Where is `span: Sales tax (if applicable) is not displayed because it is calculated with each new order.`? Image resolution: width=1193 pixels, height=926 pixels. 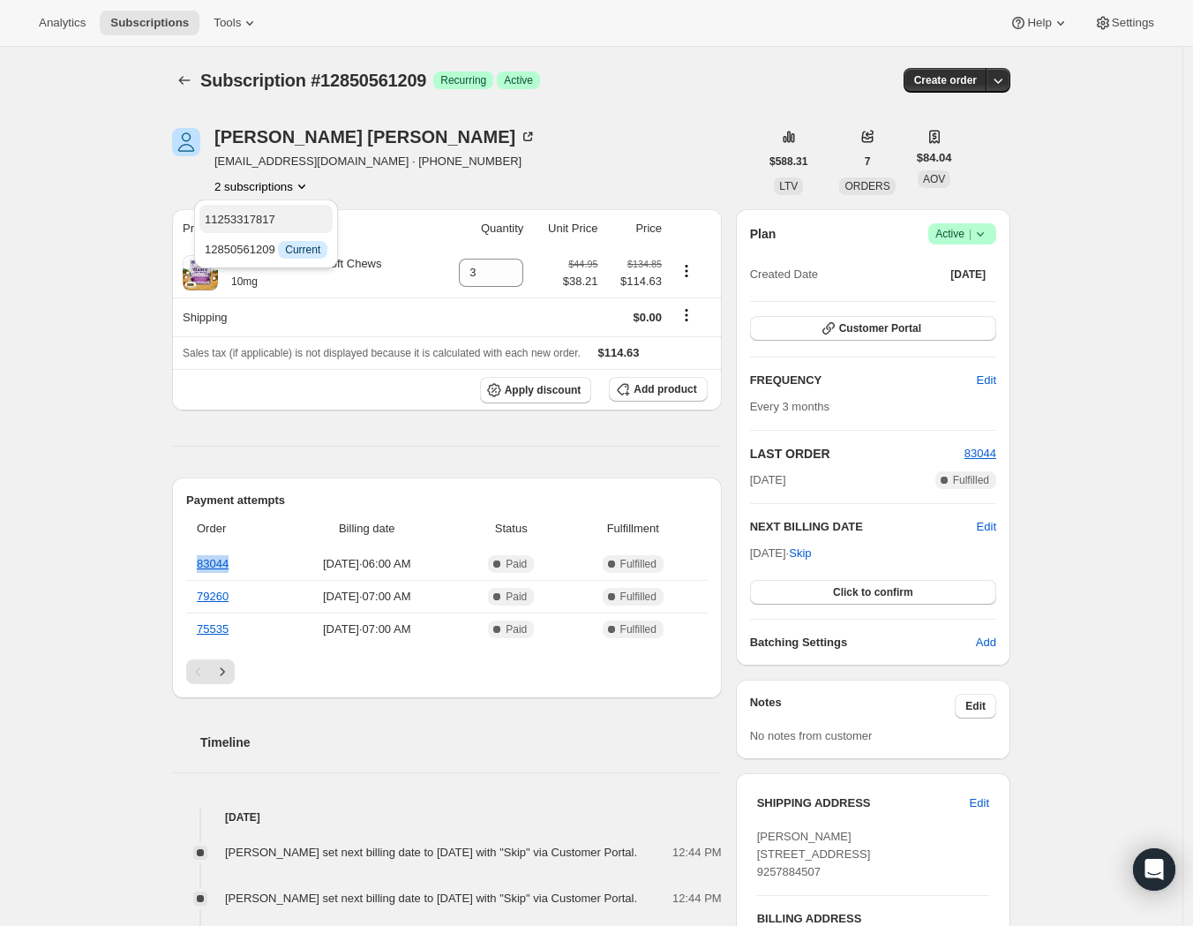 span: Sales tax (if applicable) is not displayed because it is calculated with each new order. is located at coordinates (381, 353).